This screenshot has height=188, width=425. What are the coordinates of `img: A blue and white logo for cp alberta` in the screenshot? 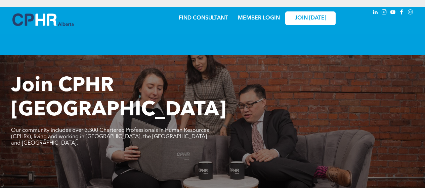 It's located at (43, 20).